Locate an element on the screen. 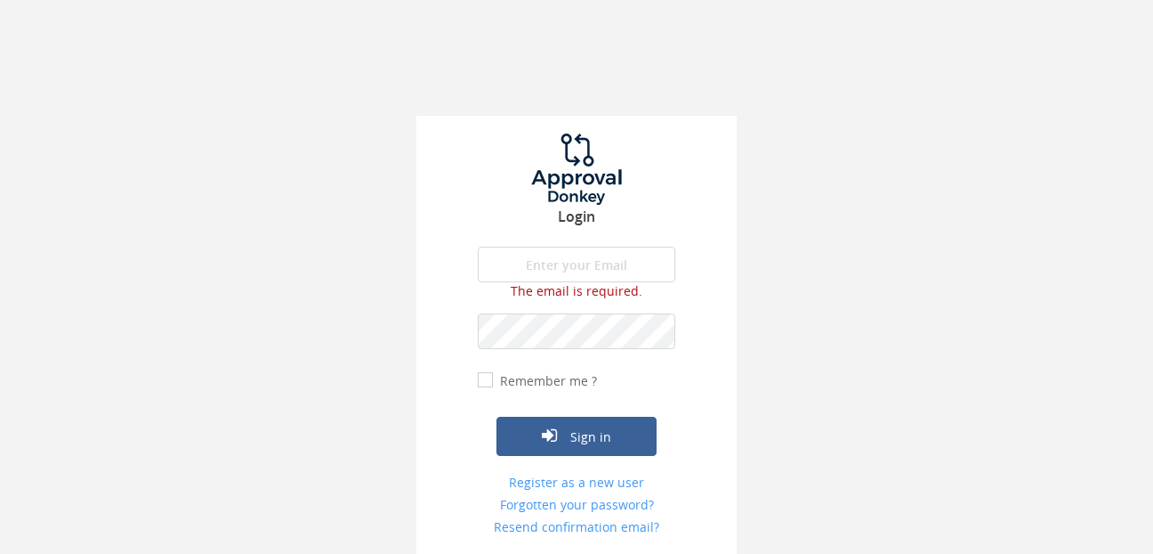 Image resolution: width=1153 pixels, height=554 pixels. a: Register as a new user is located at coordinates (577, 482).